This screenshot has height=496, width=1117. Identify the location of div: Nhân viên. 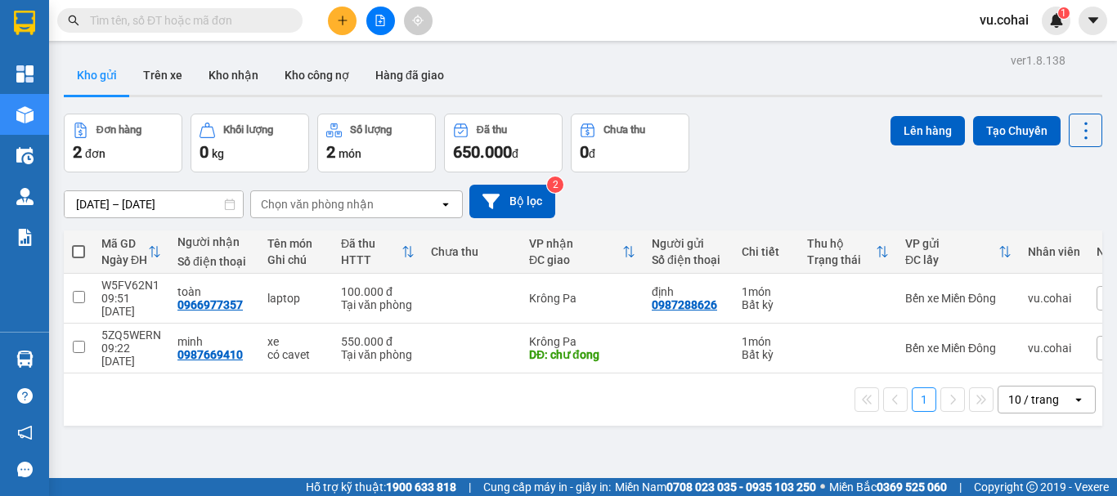
(1054, 252).